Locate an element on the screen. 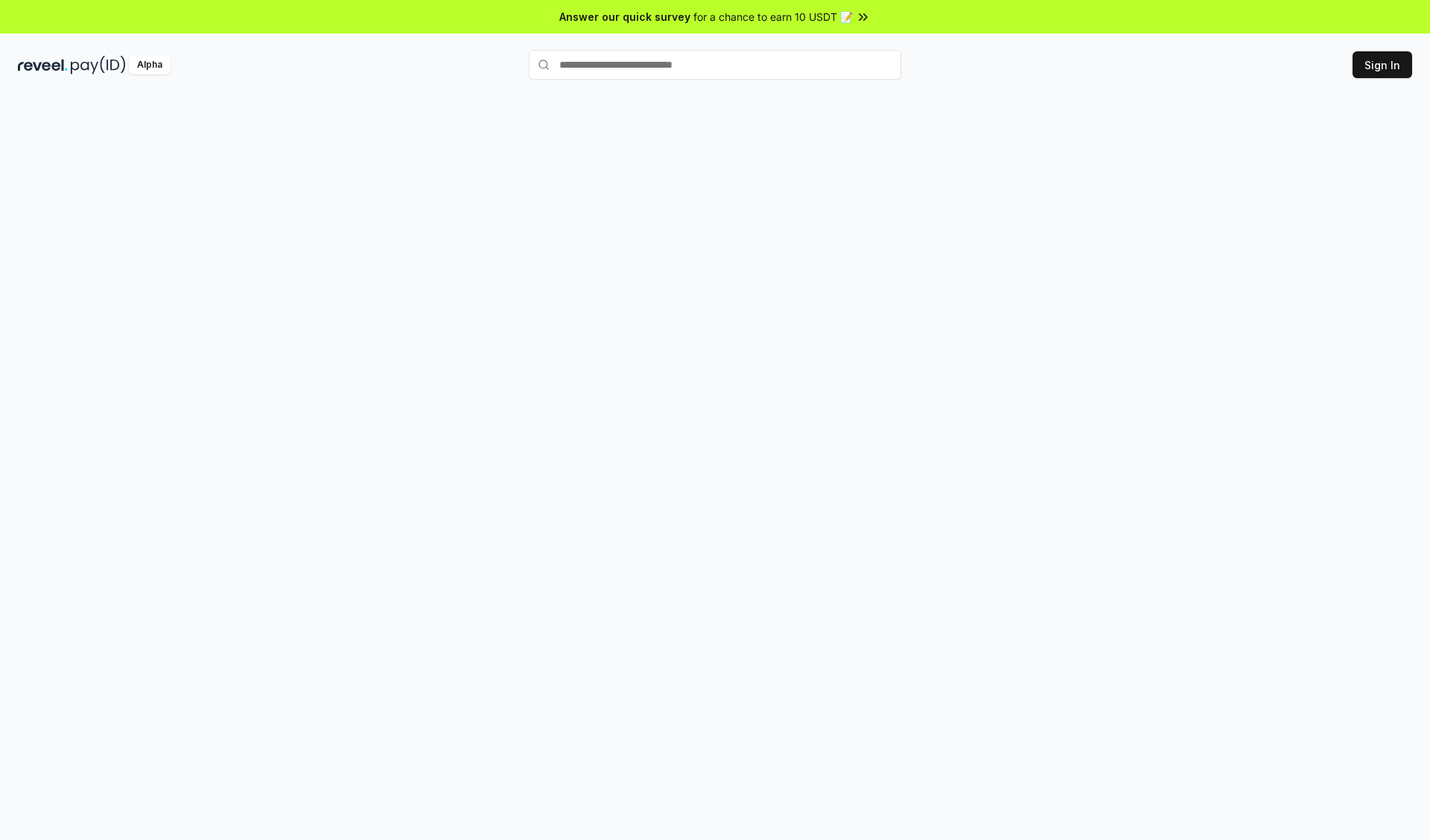 The width and height of the screenshot is (1430, 840). img: reveel_dark is located at coordinates (43, 64).